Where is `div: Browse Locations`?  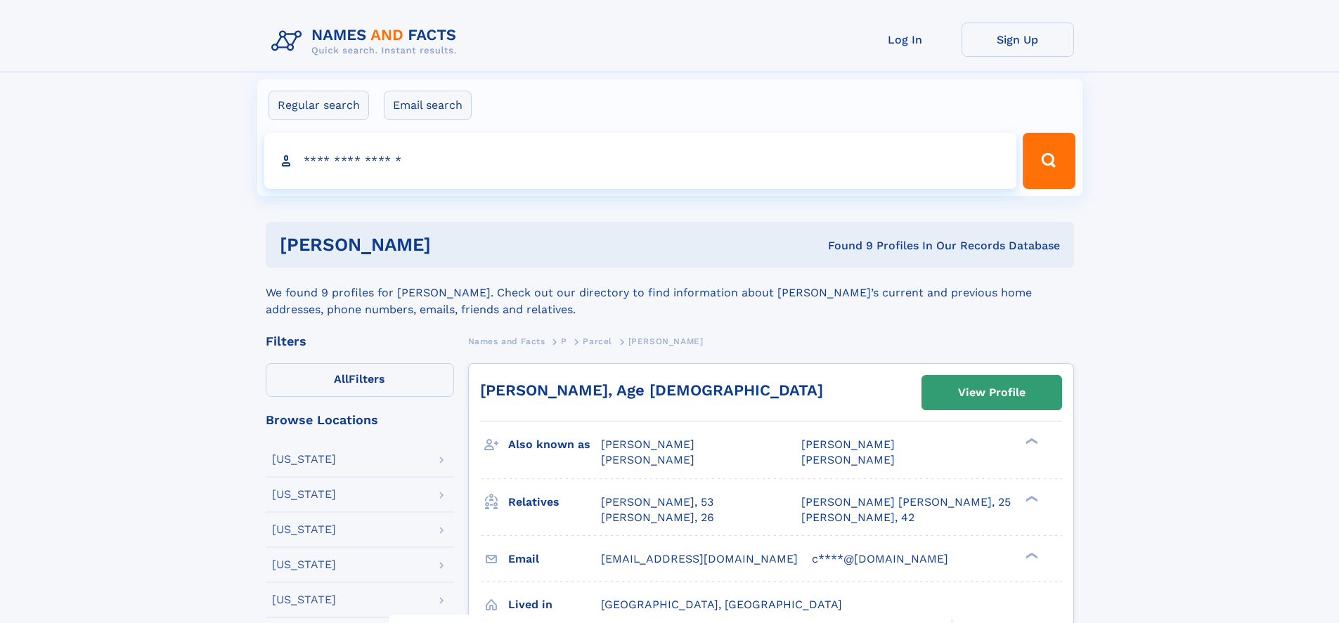 div: Browse Locations is located at coordinates (360, 420).